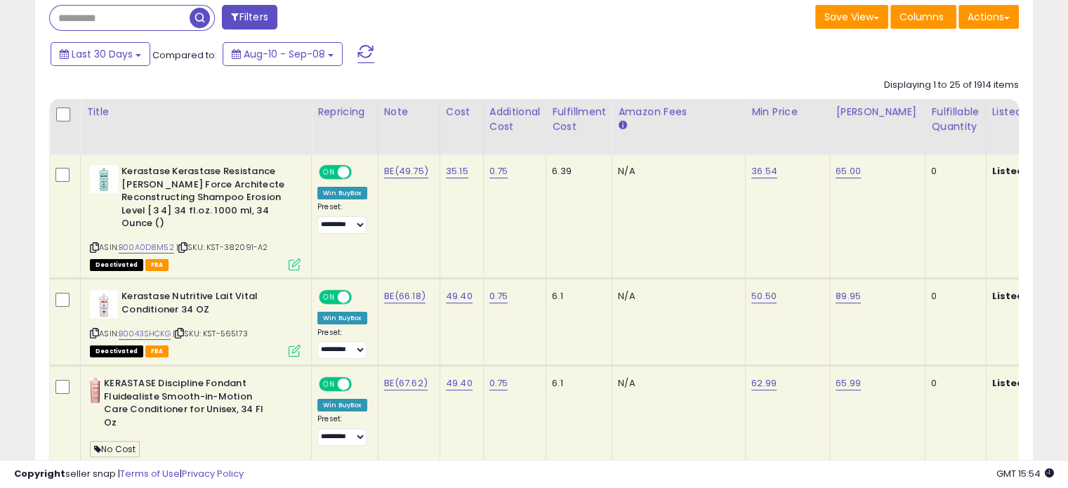 Image resolution: width=1068 pixels, height=488 pixels. What do you see at coordinates (787, 112) in the screenshot?
I see `div: Min Price` at bounding box center [787, 112].